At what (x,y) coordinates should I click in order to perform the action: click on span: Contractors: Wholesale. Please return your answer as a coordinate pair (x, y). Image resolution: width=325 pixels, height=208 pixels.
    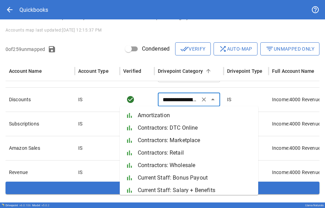
    Looking at the image, I should click on (195, 165).